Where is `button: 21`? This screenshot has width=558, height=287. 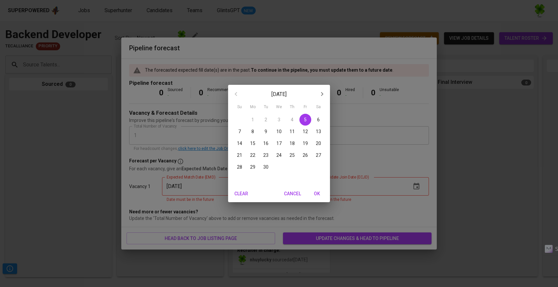
button: 21 is located at coordinates (239, 155).